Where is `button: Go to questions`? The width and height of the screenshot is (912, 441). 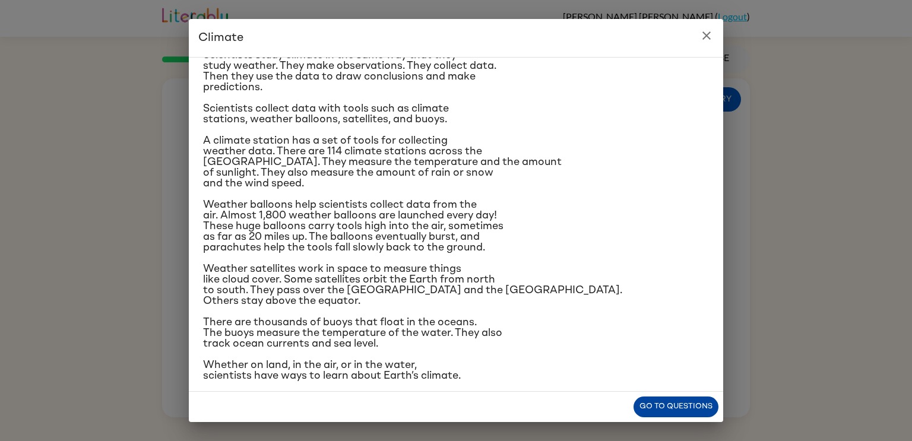
button: Go to questions is located at coordinates (675, 407).